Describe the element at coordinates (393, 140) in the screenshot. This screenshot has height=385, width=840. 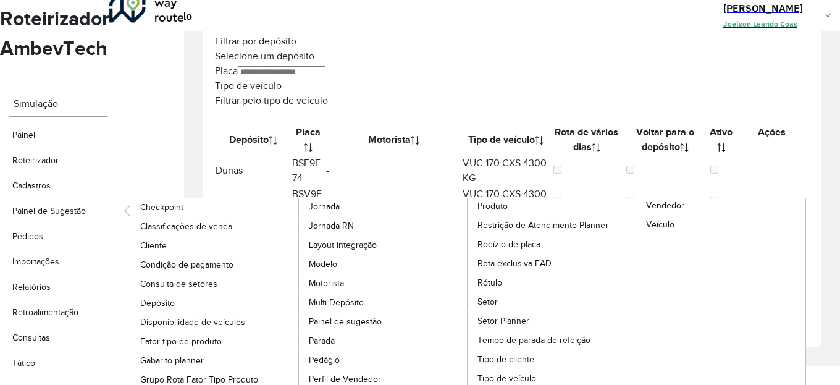
I see `th: Motorista` at that location.